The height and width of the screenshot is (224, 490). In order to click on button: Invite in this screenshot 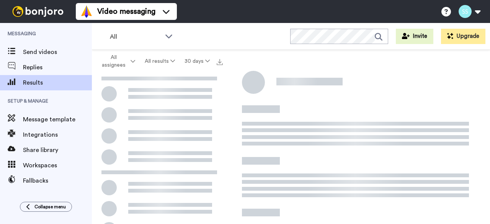, I will do `click(415, 36)`.